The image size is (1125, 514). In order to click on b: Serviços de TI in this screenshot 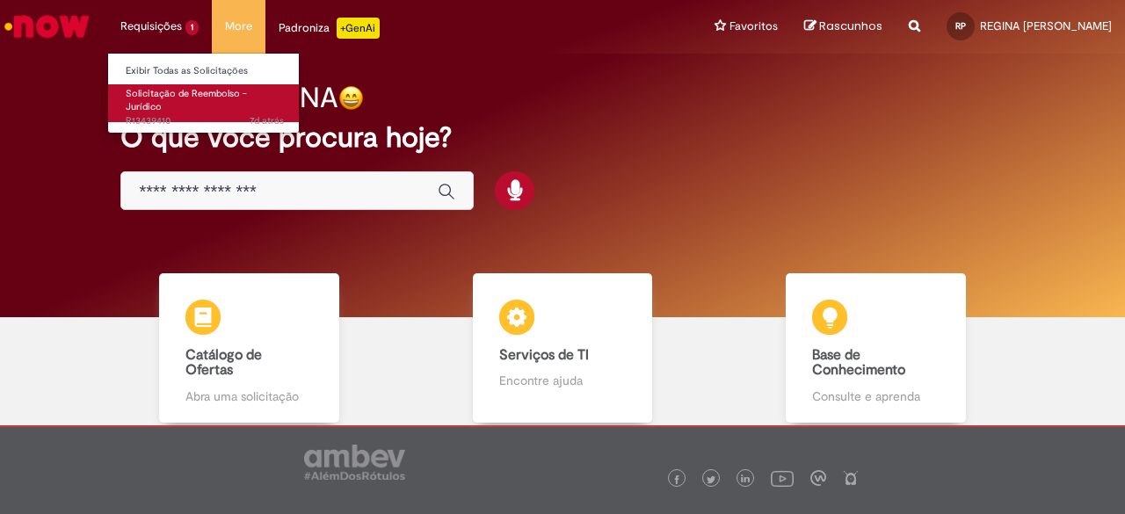, I will do `click(544, 355)`.